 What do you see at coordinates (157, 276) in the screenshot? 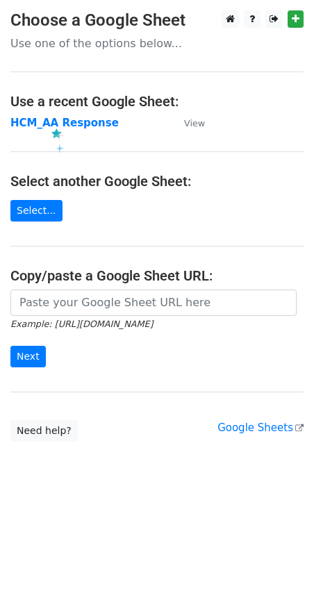
I see `h4: Copy/paste a Google Sheet URL:` at bounding box center [157, 276].